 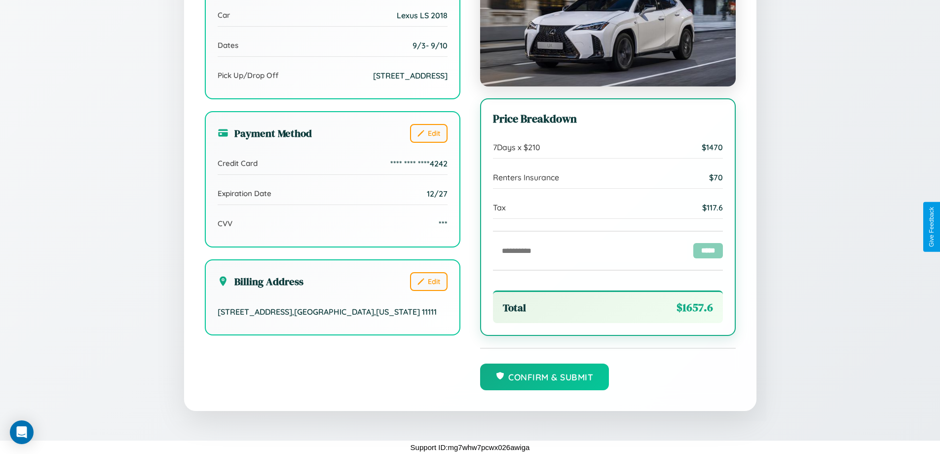 What do you see at coordinates (228, 45) in the screenshot?
I see `span: Dates` at bounding box center [228, 45].